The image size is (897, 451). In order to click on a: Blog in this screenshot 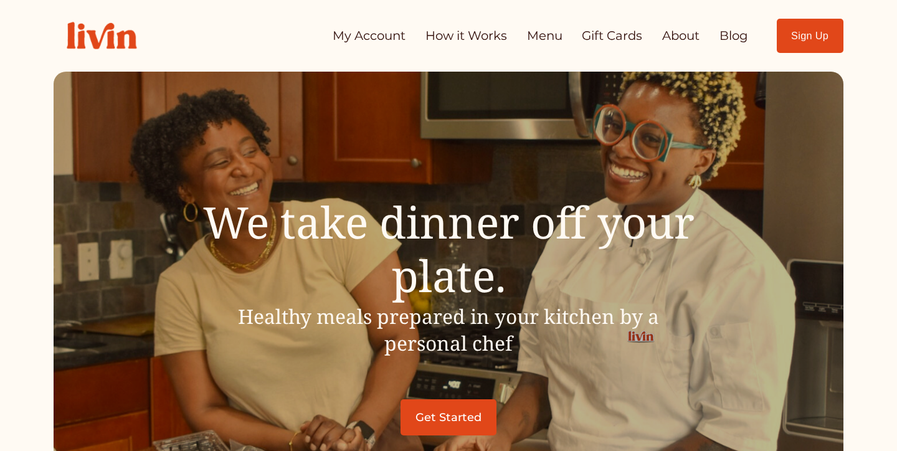, I will do `click(734, 36)`.